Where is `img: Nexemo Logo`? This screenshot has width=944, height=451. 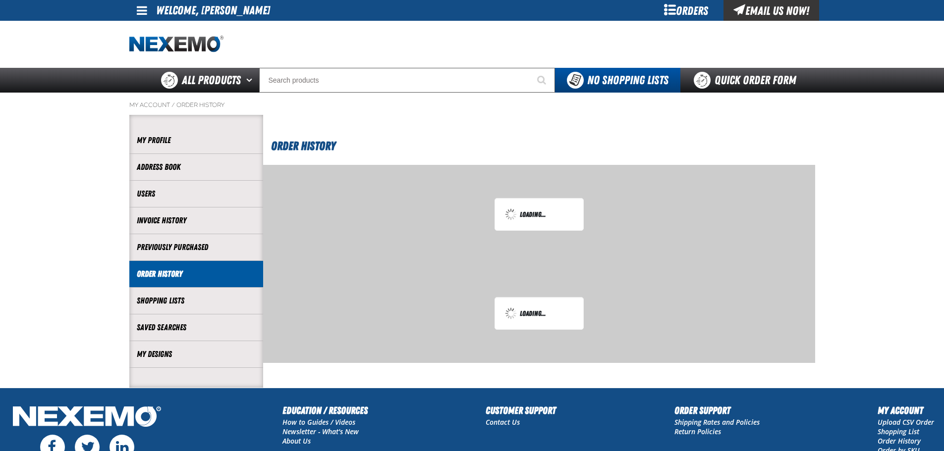 img: Nexemo Logo is located at coordinates (87, 418).